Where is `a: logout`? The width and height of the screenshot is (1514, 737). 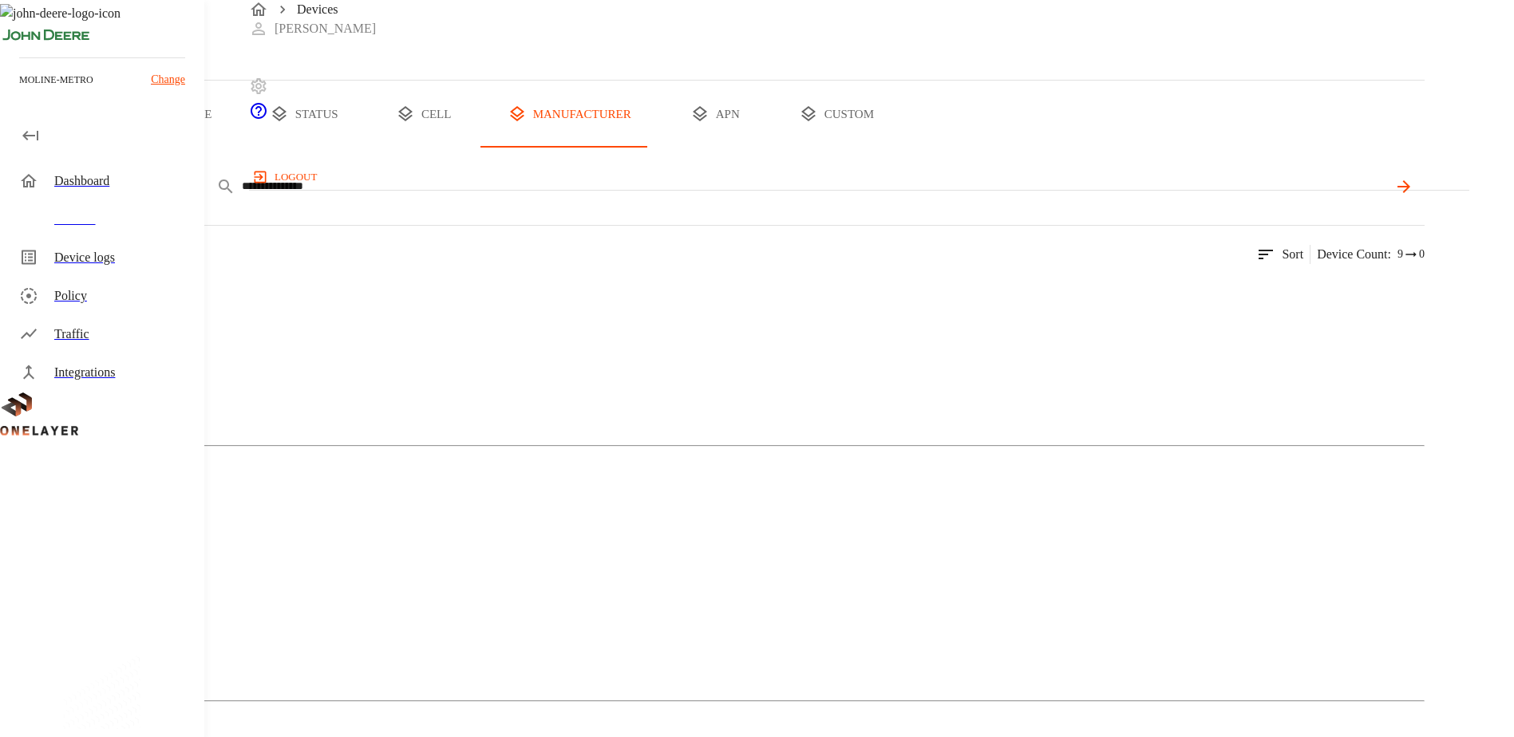
a: logout is located at coordinates (859, 177).